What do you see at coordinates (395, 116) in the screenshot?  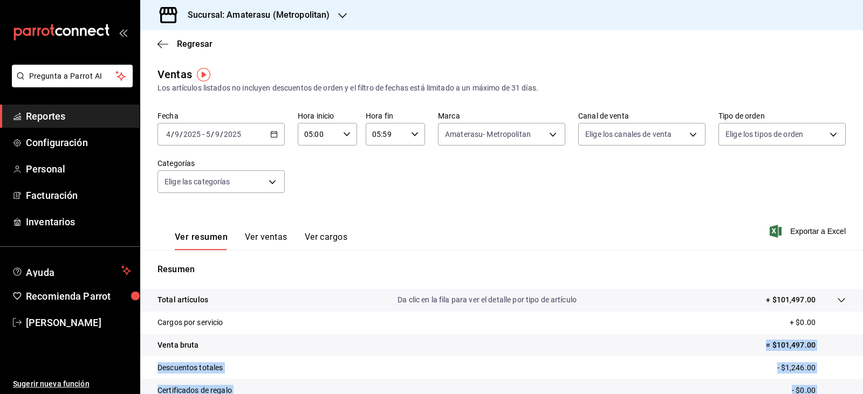 I see `label: Hora fin` at bounding box center [395, 116].